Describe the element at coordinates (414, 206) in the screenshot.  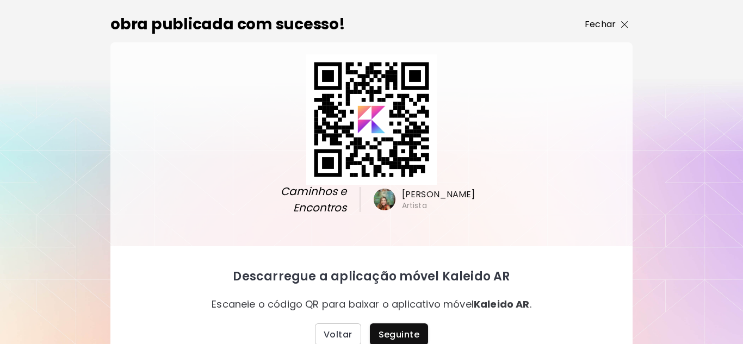
I see `h6: Artista` at that location.